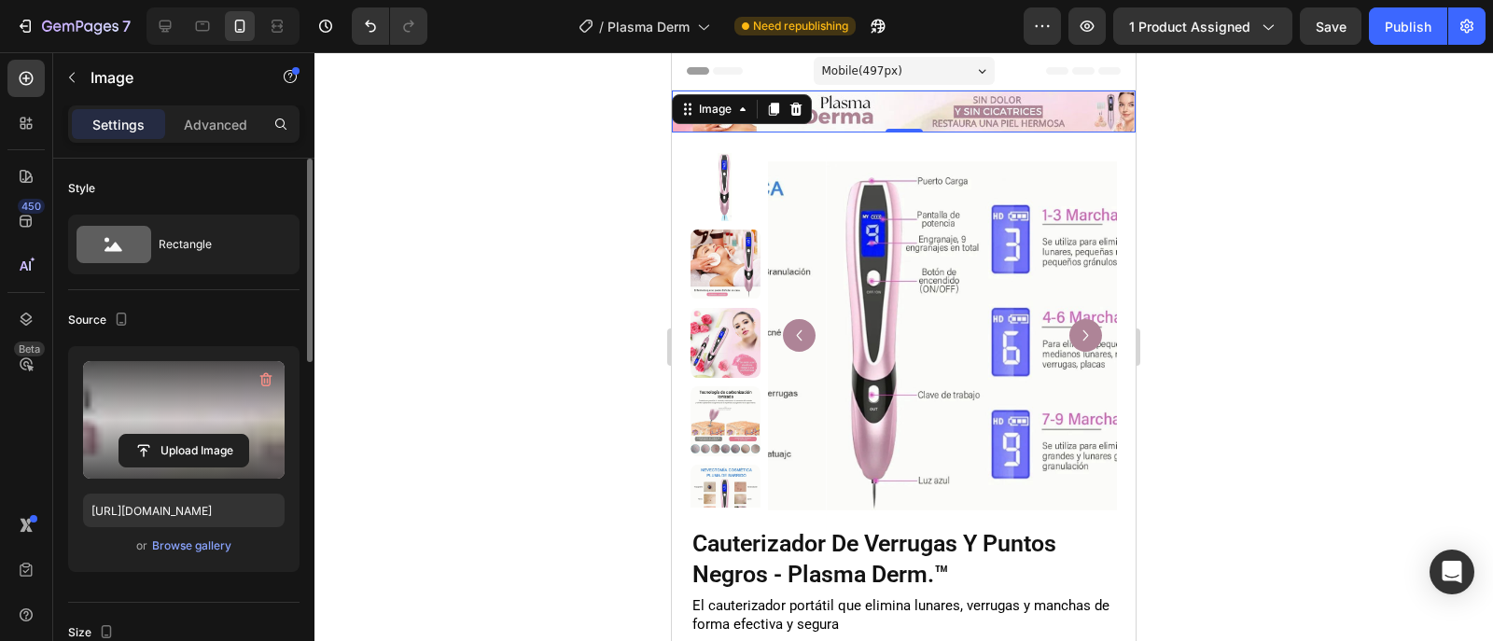 The width and height of the screenshot is (1493, 641). Describe the element at coordinates (184, 451) in the screenshot. I see `button: Upload Image` at that location.